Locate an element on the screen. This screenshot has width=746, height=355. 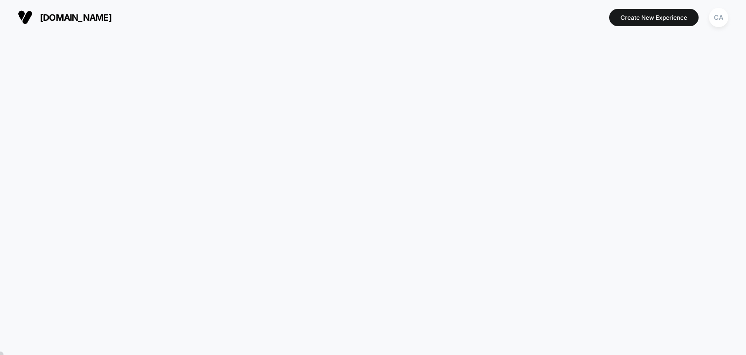
div: CA is located at coordinates (718, 17).